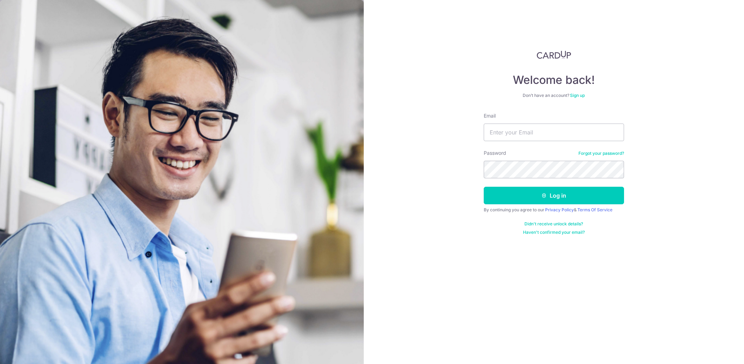  Describe the element at coordinates (560, 209) in the screenshot. I see `a: Privacy Policy` at that location.